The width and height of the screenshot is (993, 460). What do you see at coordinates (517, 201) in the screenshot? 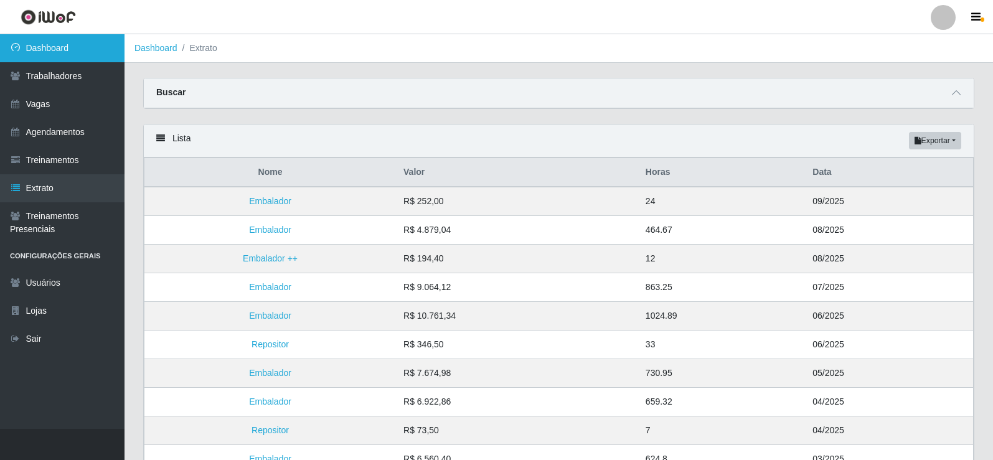
I see `td: R$ 252,00` at bounding box center [517, 201].